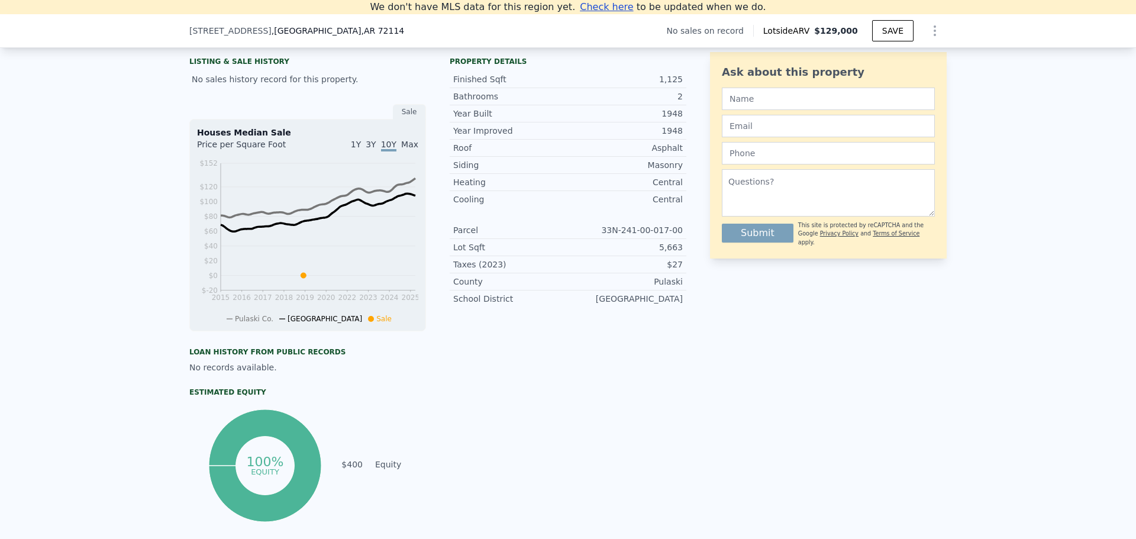 This screenshot has width=1136, height=539. I want to click on div: 5,663, so click(625, 247).